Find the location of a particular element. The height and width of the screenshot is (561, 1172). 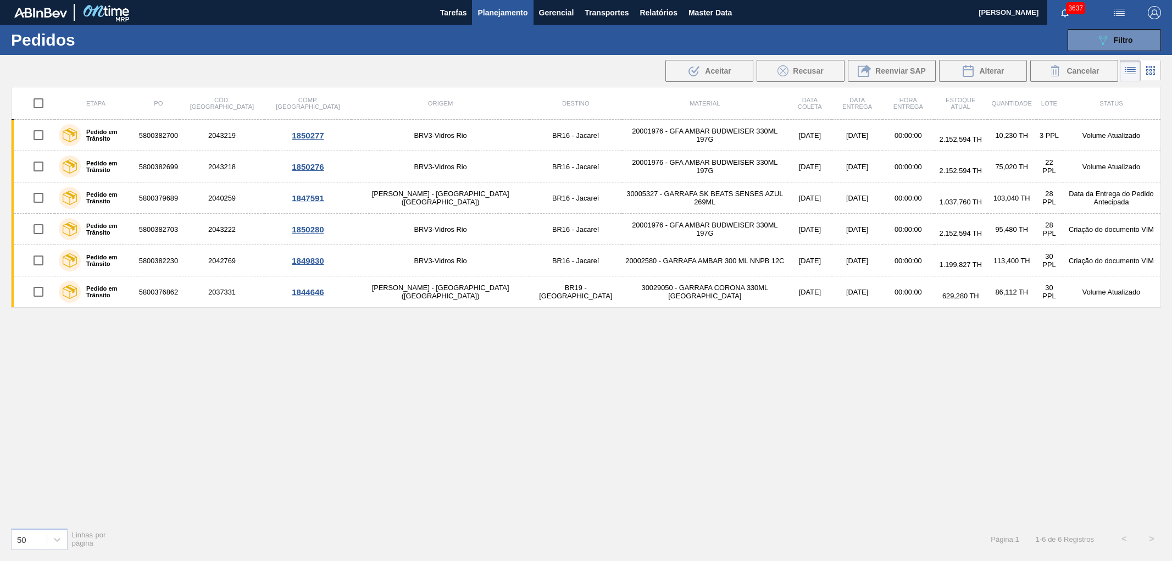

button: Filtro is located at coordinates (1114, 40).